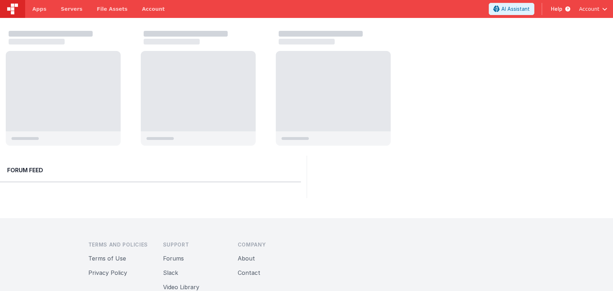  What do you see at coordinates (171, 273) in the screenshot?
I see `button: Slack` at bounding box center [171, 273].